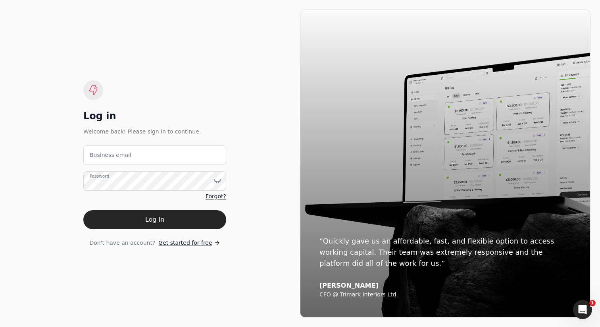 The width and height of the screenshot is (600, 327). I want to click on span: 1, so click(593, 303).